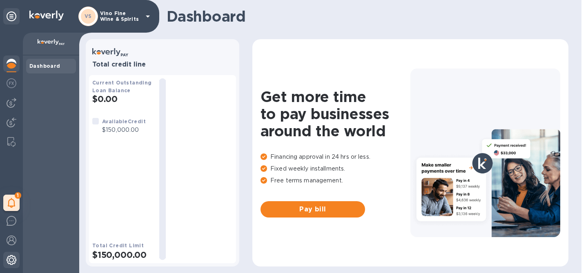 The width and height of the screenshot is (588, 273). Describe the element at coordinates (122, 87) in the screenshot. I see `b: Current Outstanding Loan Balance` at that location.